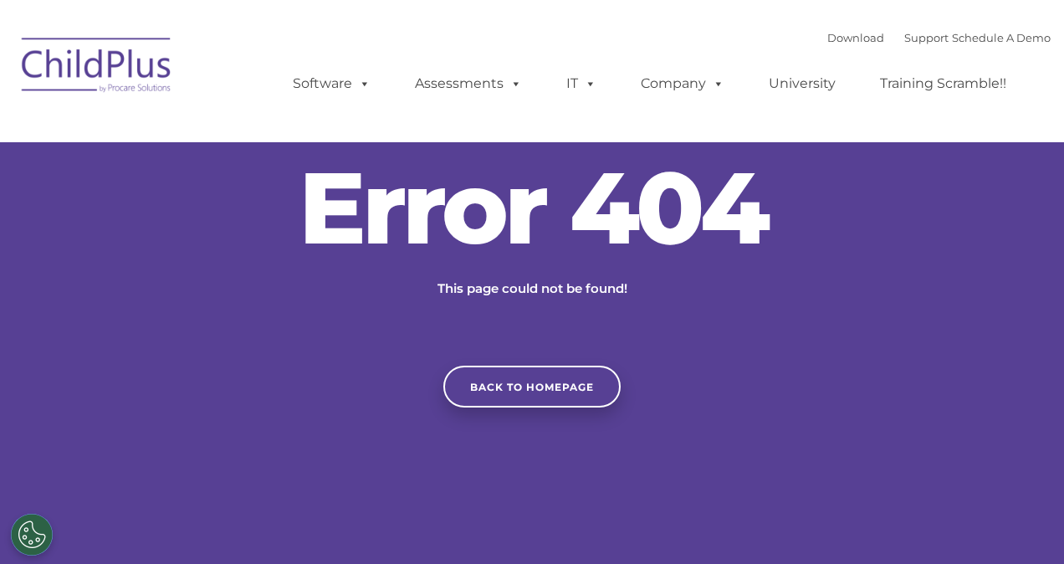 This screenshot has width=1064, height=564. I want to click on a: Company, so click(683, 84).